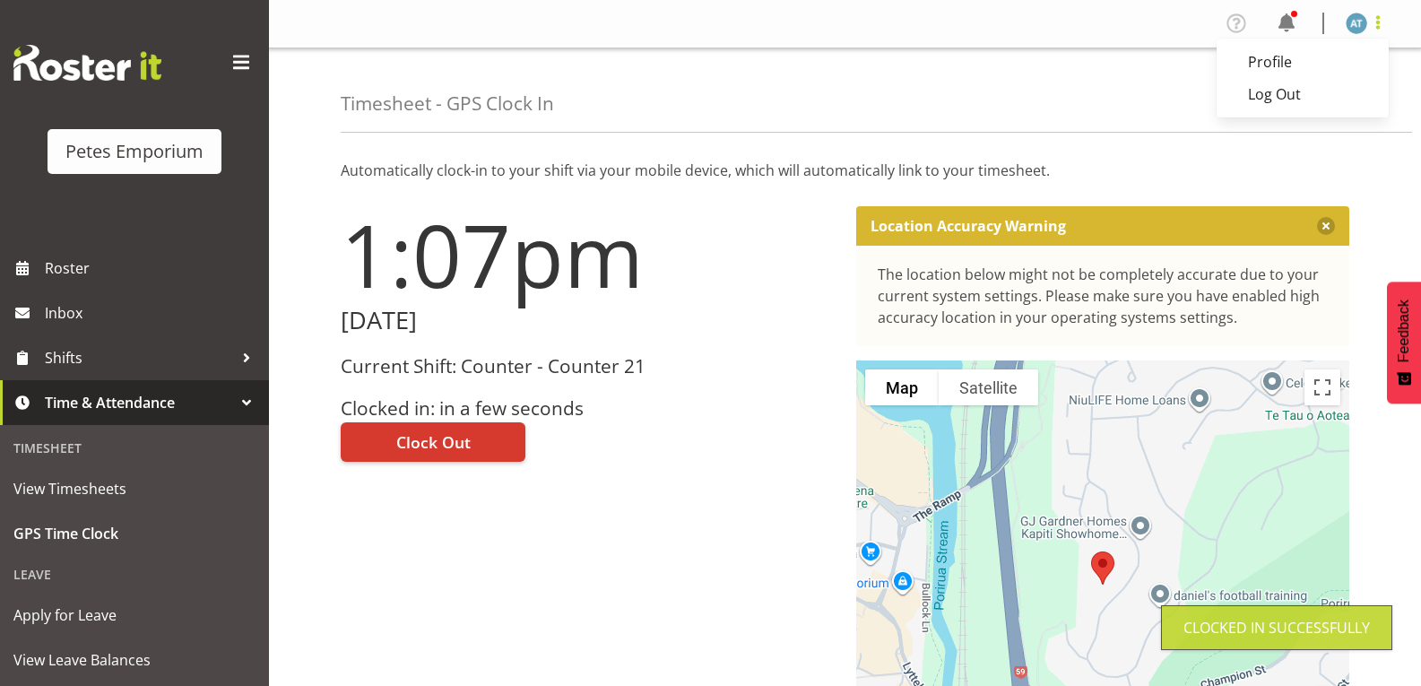  I want to click on button: Show street map, so click(902, 387).